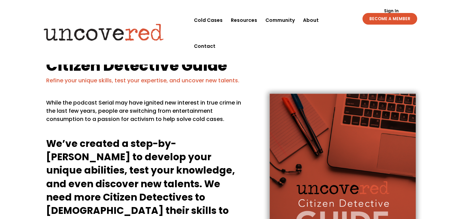  I want to click on a: Cold Cases, so click(208, 20).